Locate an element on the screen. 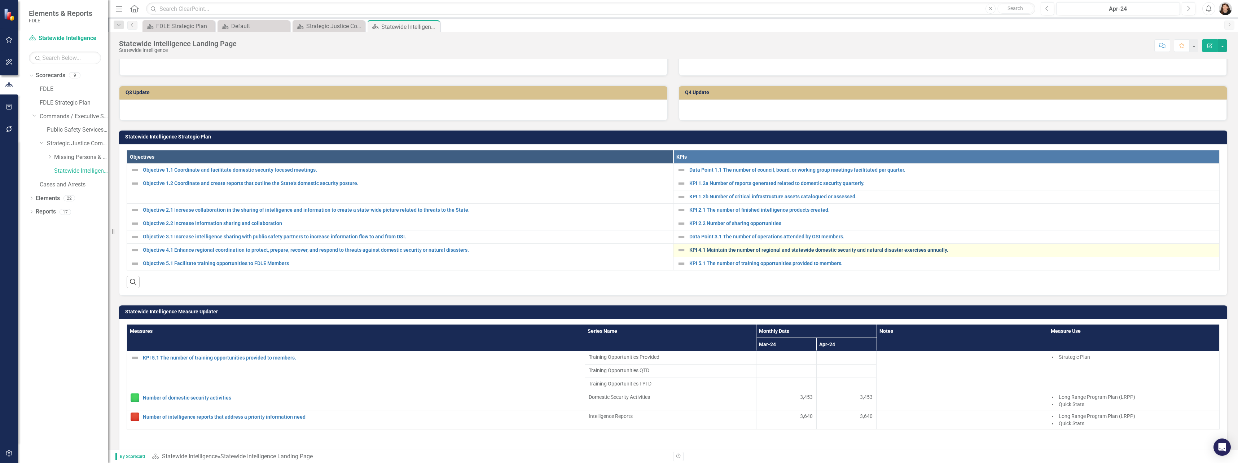 This screenshot has width=1238, height=463. h3: Q4 Update is located at coordinates (954, 92).